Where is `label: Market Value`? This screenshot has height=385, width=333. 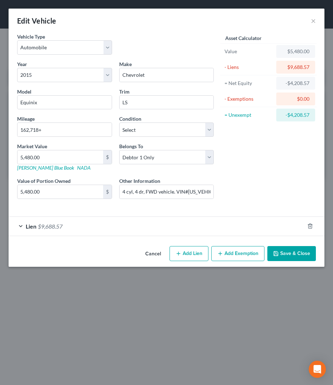
label: Market Value is located at coordinates (32, 146).